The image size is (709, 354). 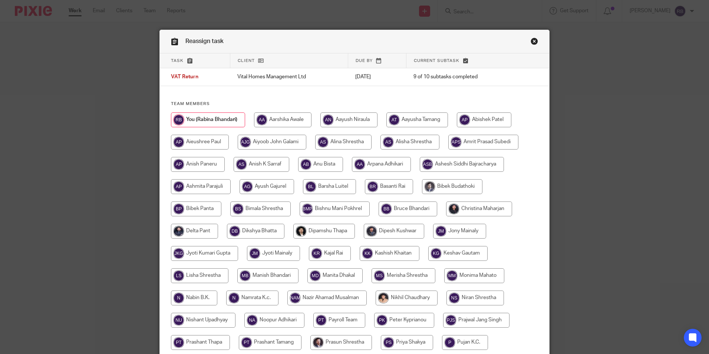 I want to click on span: Current subtask, so click(x=436, y=60).